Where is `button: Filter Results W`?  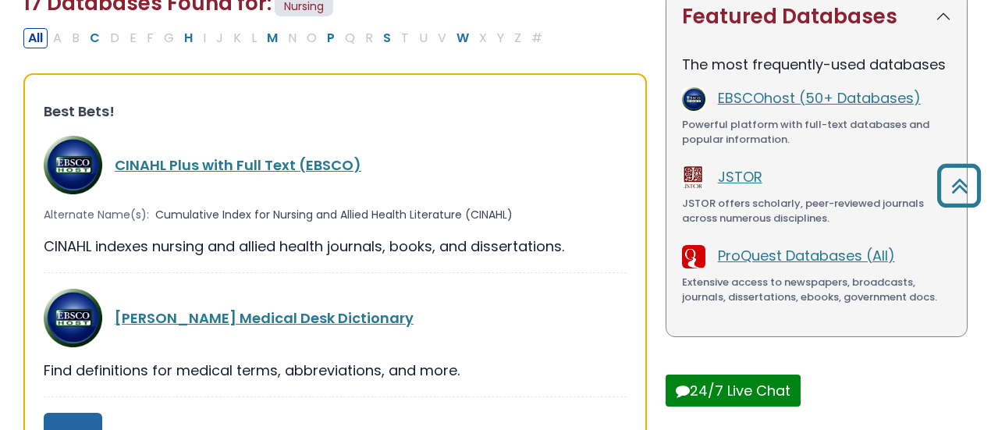 button: Filter Results W is located at coordinates (463, 38).